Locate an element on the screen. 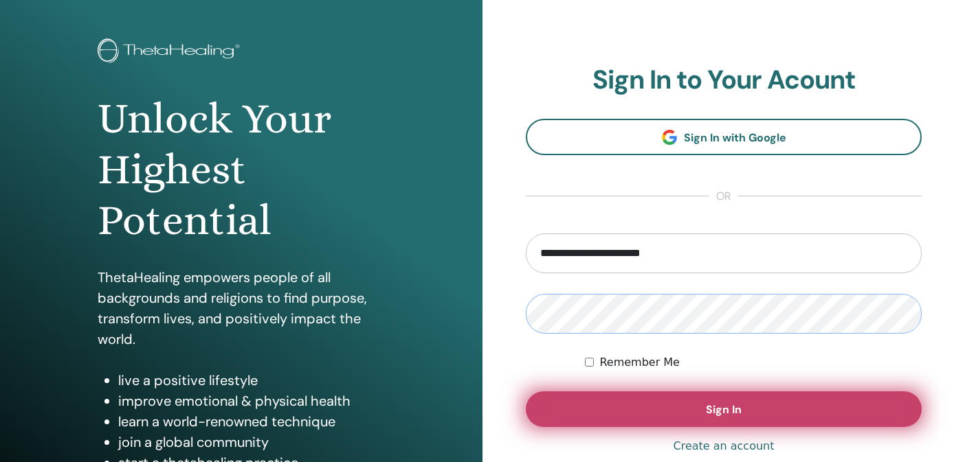  button: Sign In is located at coordinates (724, 410).